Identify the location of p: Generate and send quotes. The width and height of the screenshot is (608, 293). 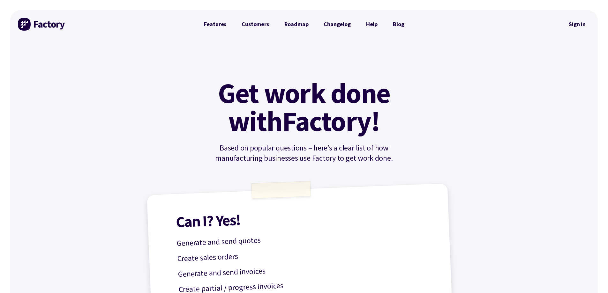
(304, 239).